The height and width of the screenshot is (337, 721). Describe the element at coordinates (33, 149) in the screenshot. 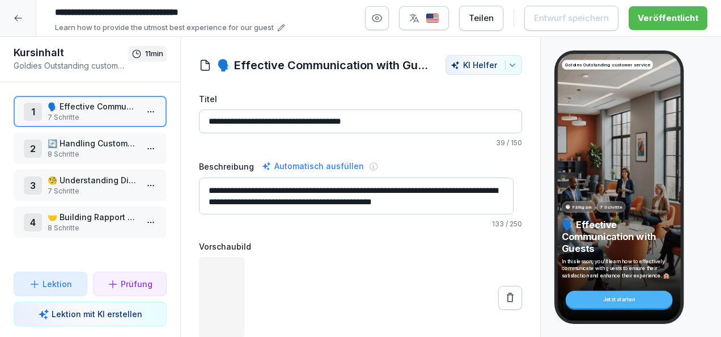

I see `div: 2` at that location.